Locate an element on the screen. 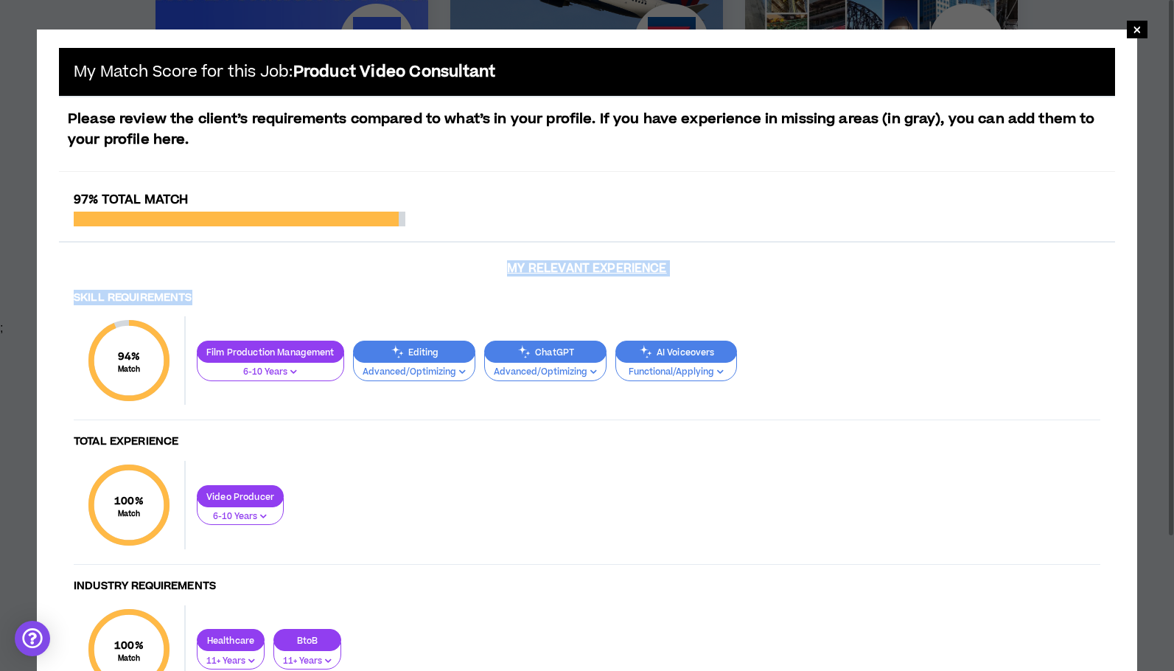  h5: My Match Score for this Job: is located at coordinates (285, 72).